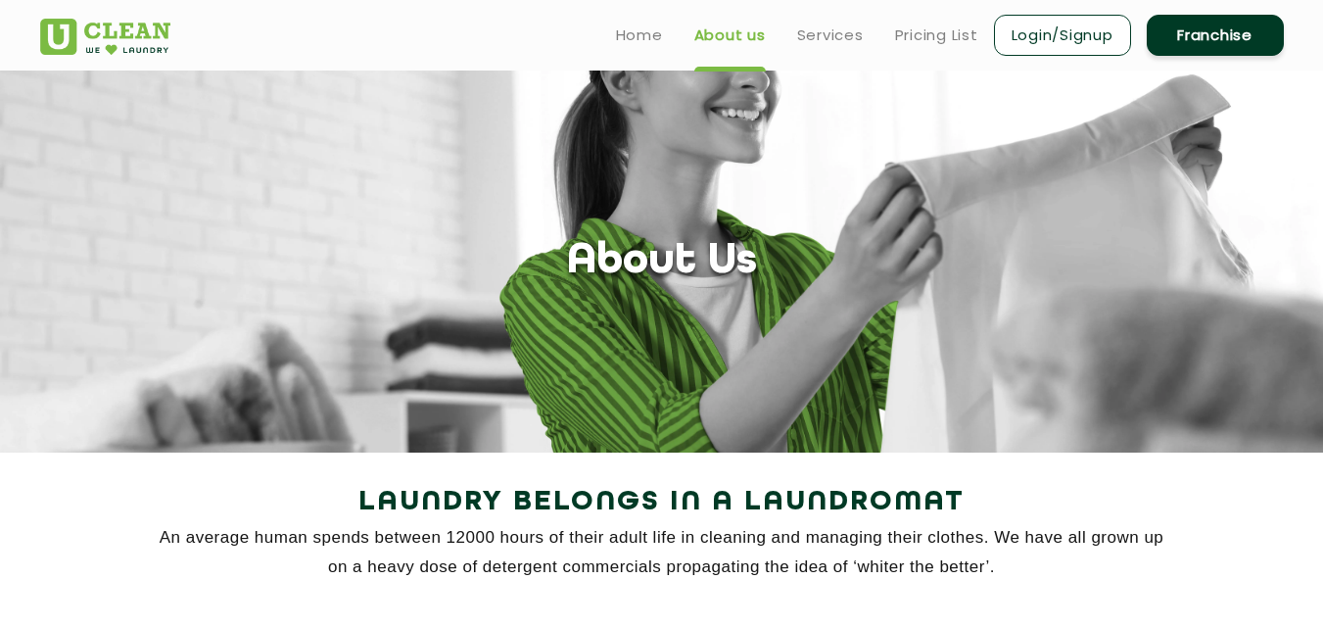  Describe the element at coordinates (105, 36) in the screenshot. I see `img: UClean Laundry and Dry Cleaning` at that location.